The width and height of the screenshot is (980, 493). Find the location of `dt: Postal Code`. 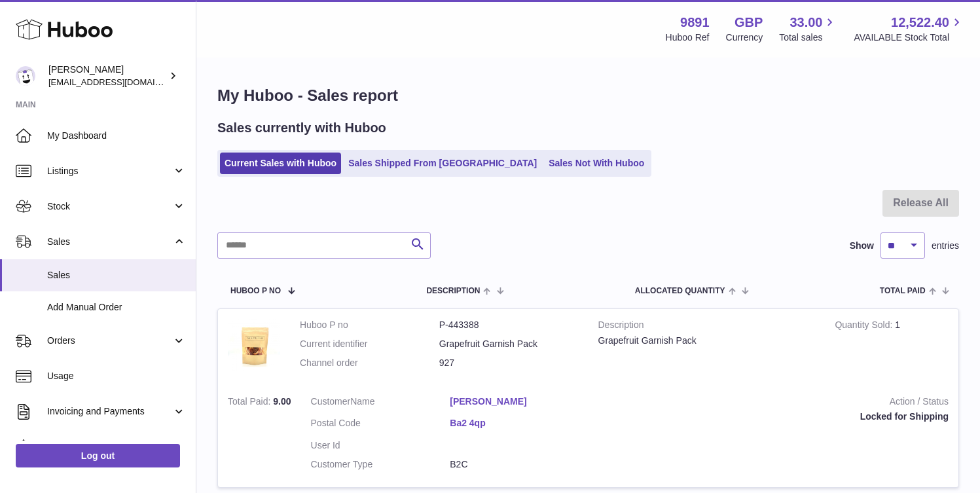

dt: Postal Code is located at coordinates (380, 425).